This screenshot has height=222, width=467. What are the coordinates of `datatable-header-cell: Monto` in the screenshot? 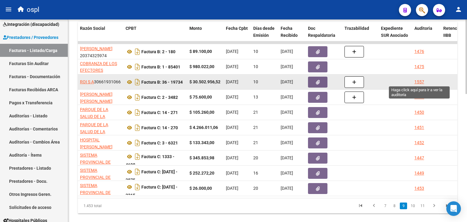 It's located at (205, 35).